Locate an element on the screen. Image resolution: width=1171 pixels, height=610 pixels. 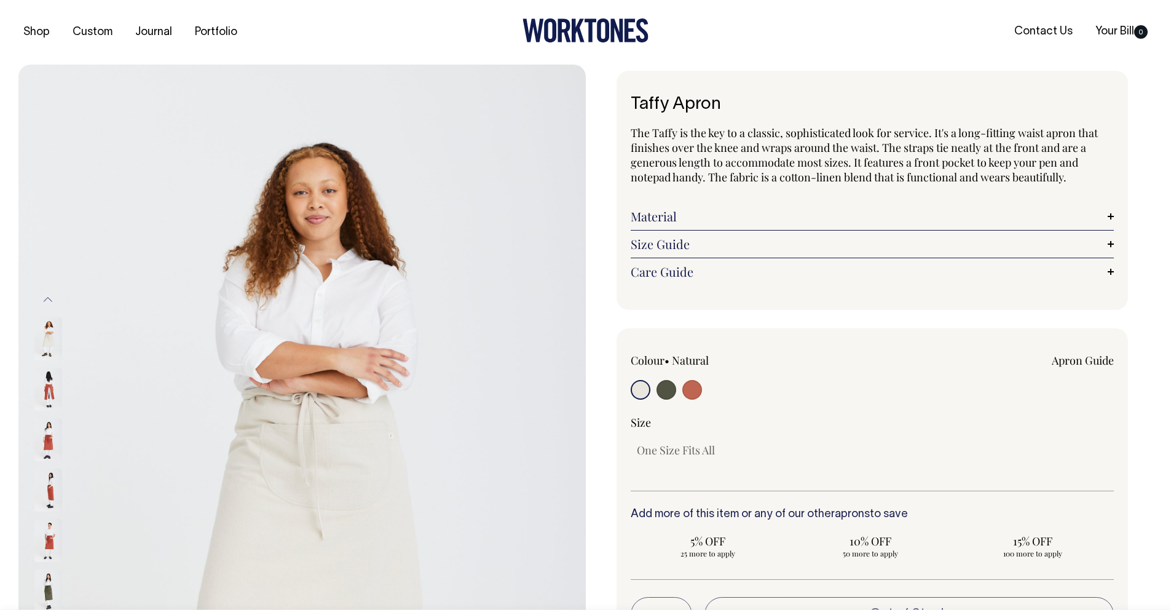
span: 100 more to apply is located at coordinates (1033, 553).